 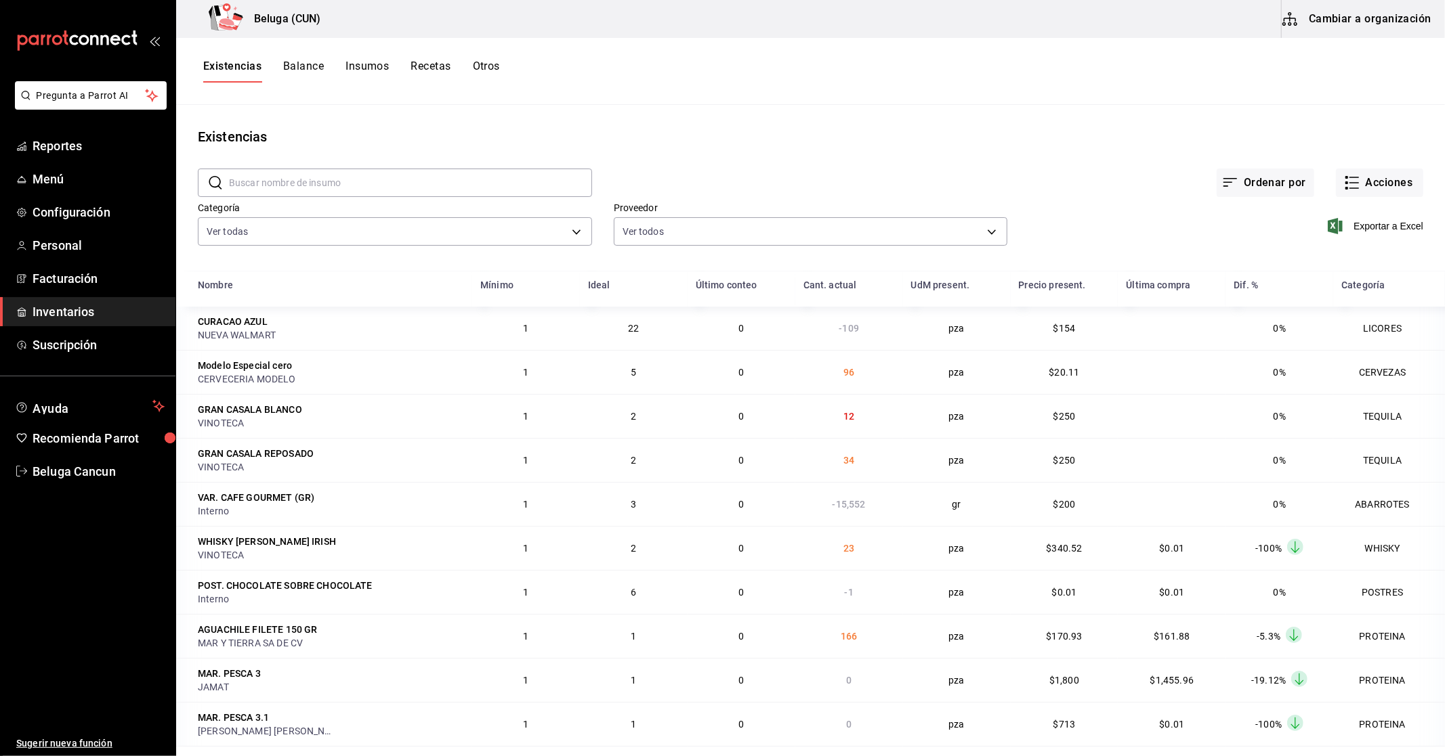 I want to click on button: Insumos, so click(x=367, y=71).